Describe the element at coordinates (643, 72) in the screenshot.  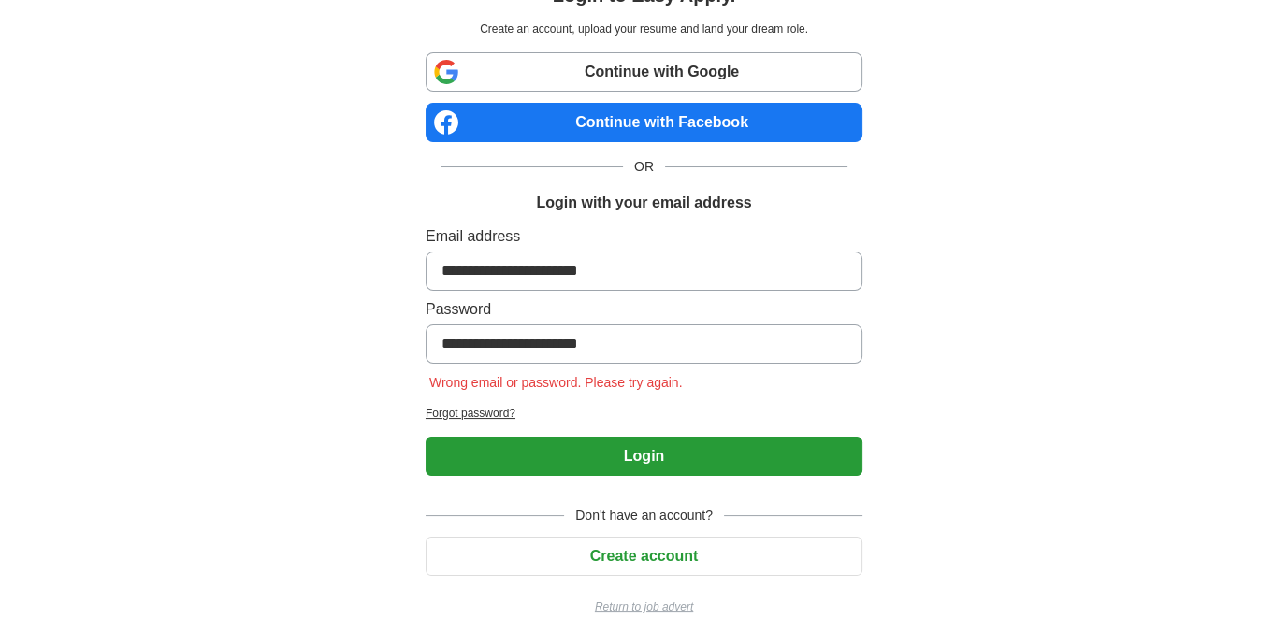
I see `a: Continue with Google` at that location.